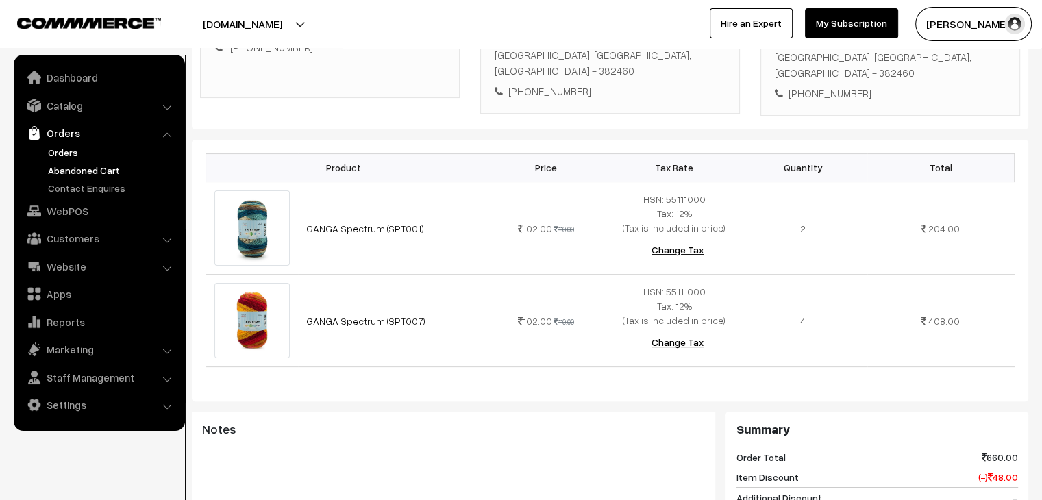 This screenshot has height=500, width=1042. Describe the element at coordinates (191, 85) in the screenshot. I see `div: Keywords by Traffic` at that location.